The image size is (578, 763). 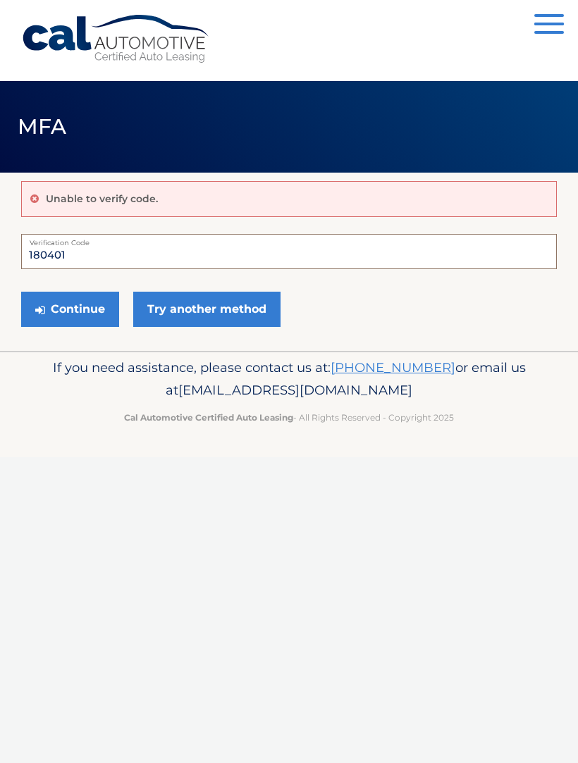 I want to click on p: If you need assistance, please contact us at: or email us at, so click(x=289, y=379).